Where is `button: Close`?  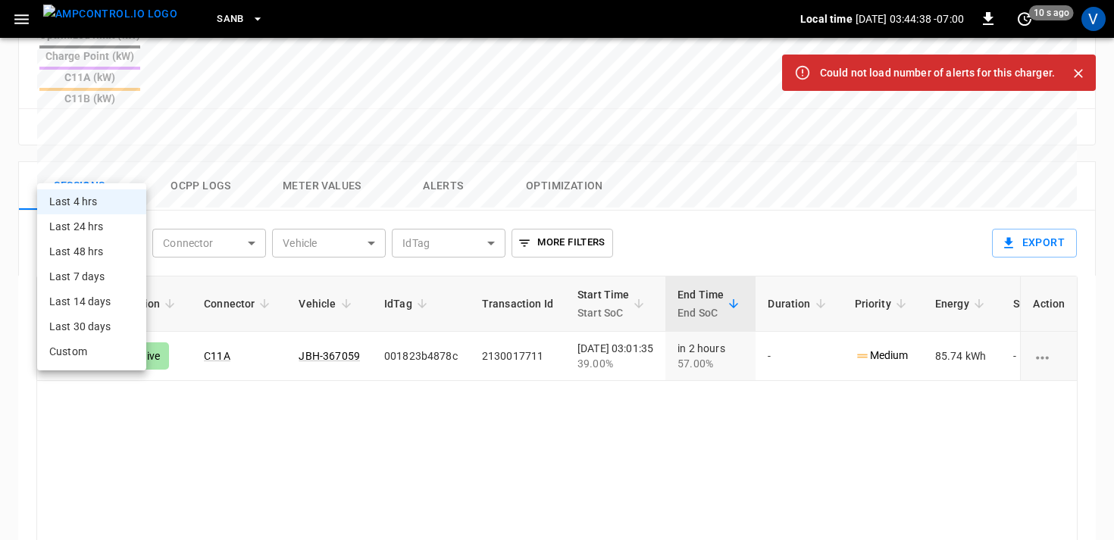
button: Close is located at coordinates (1078, 74).